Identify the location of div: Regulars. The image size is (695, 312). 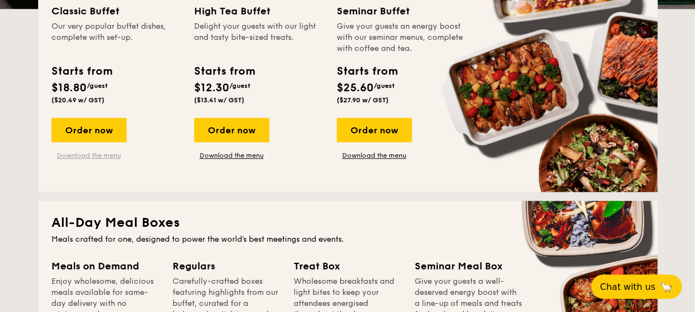
(226, 266).